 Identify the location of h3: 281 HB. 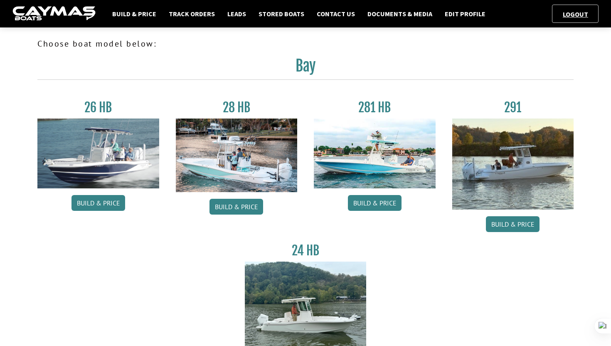
(375, 107).